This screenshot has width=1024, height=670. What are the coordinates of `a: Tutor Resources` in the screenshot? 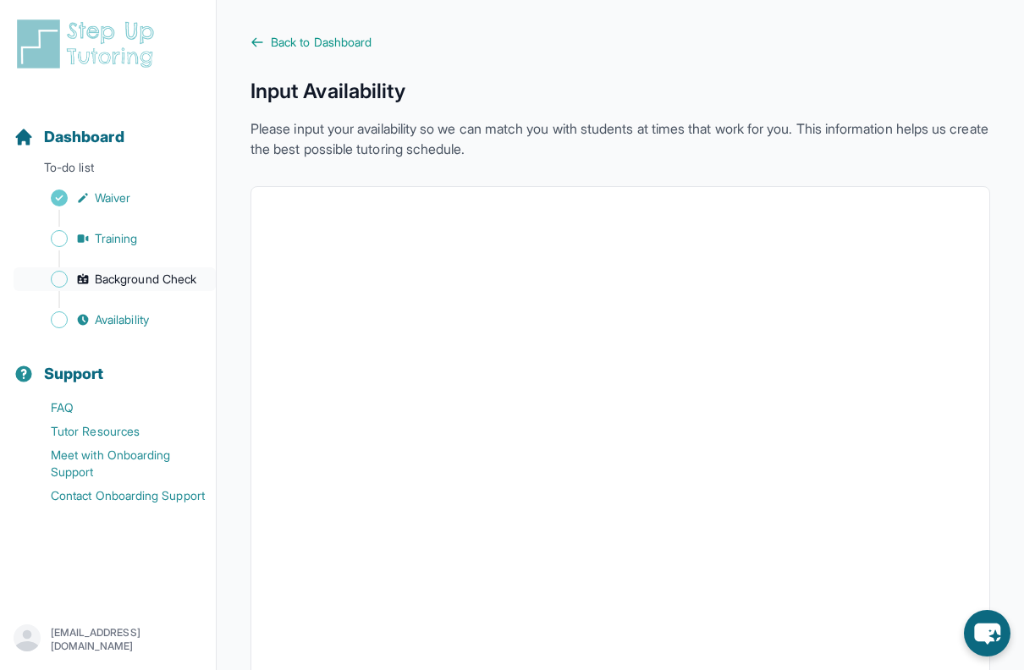 It's located at (114, 431).